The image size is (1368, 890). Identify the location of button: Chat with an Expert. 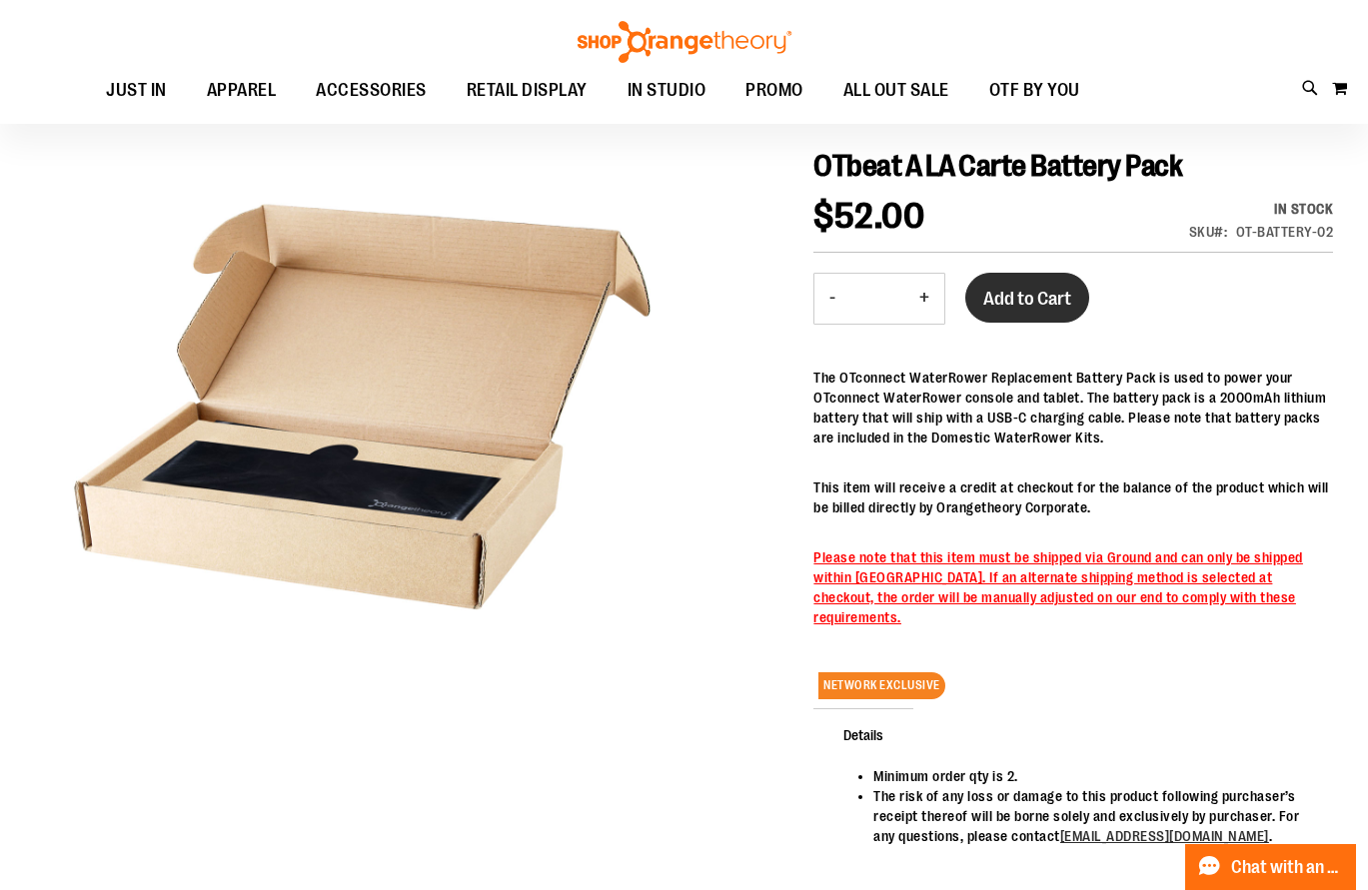
(1271, 867).